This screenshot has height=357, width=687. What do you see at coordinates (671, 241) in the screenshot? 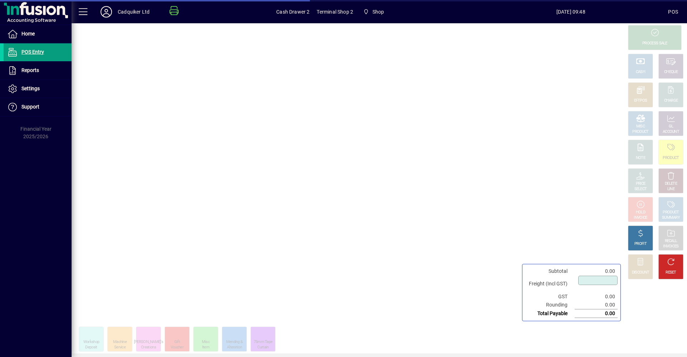
I see `div: RECALL` at bounding box center [671, 241].